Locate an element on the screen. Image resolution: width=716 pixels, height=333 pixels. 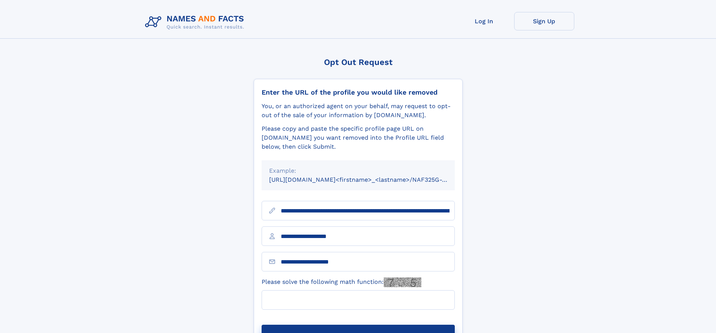
img: Logo Names and Facts is located at coordinates (196, 22).